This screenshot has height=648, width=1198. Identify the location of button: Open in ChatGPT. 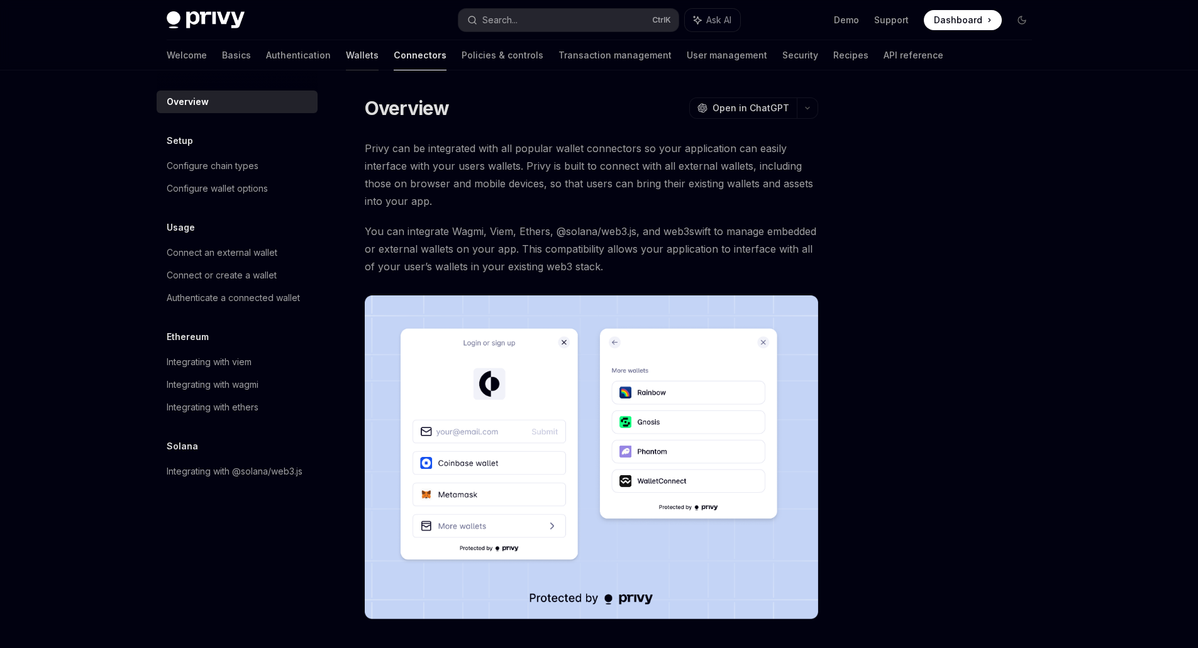
(742, 108).